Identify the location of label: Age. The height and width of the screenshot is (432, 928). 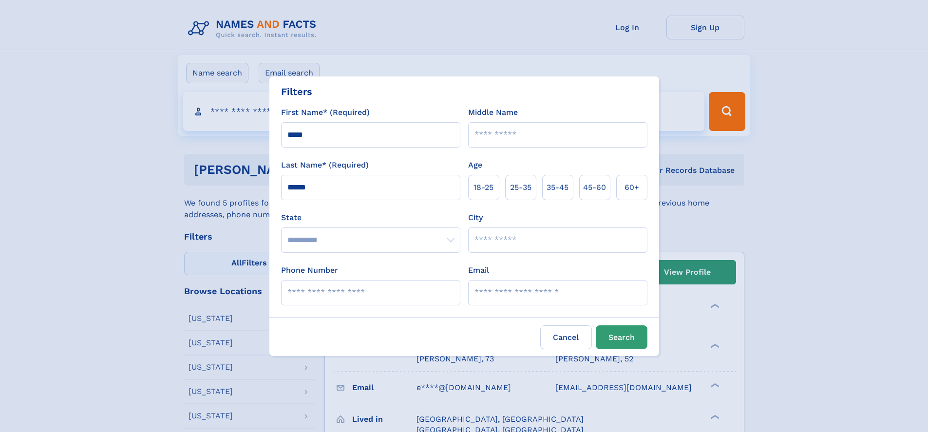
(475, 165).